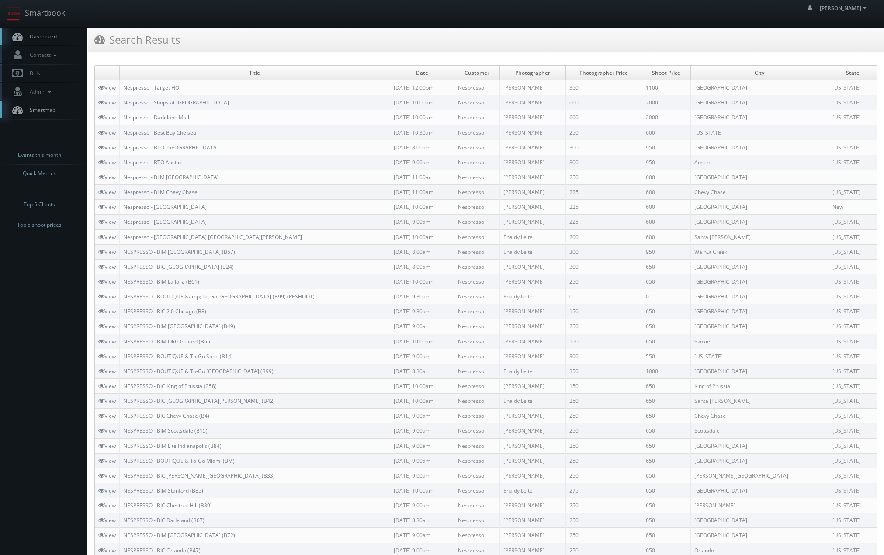 Image resolution: width=884 pixels, height=555 pixels. I want to click on td: 2000, so click(667, 103).